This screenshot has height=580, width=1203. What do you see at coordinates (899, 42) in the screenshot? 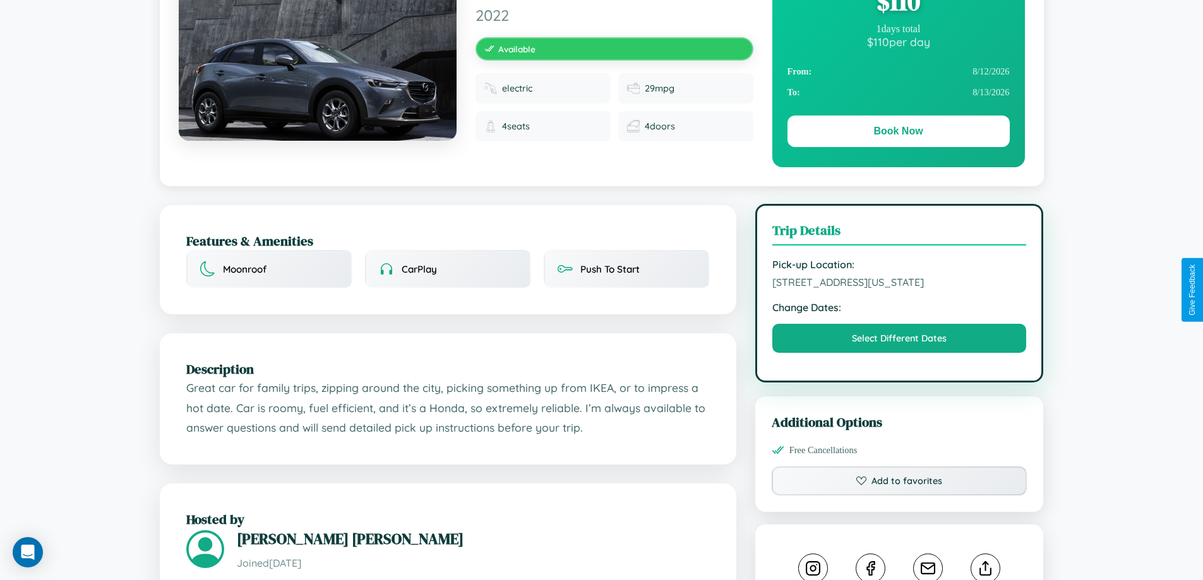
I see `div: $ 110 per day` at bounding box center [899, 42].